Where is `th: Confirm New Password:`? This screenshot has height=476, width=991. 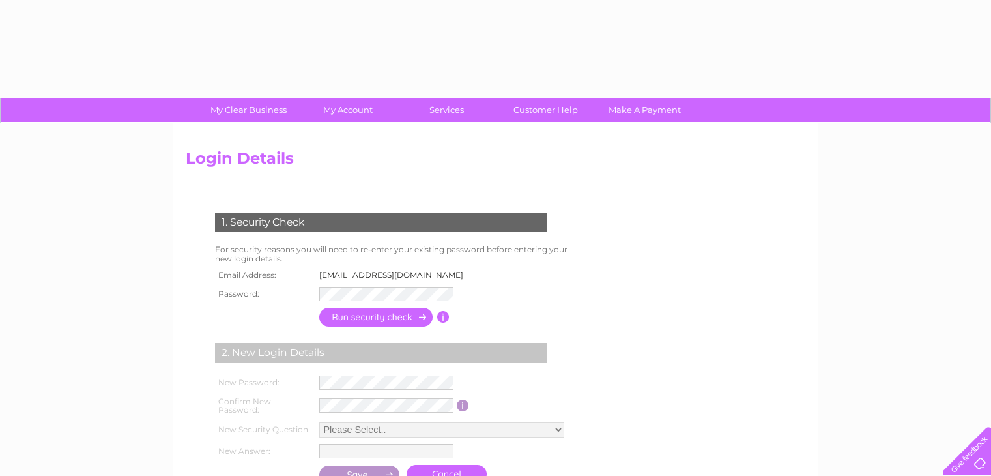 th: Confirm New Password: is located at coordinates (264, 406).